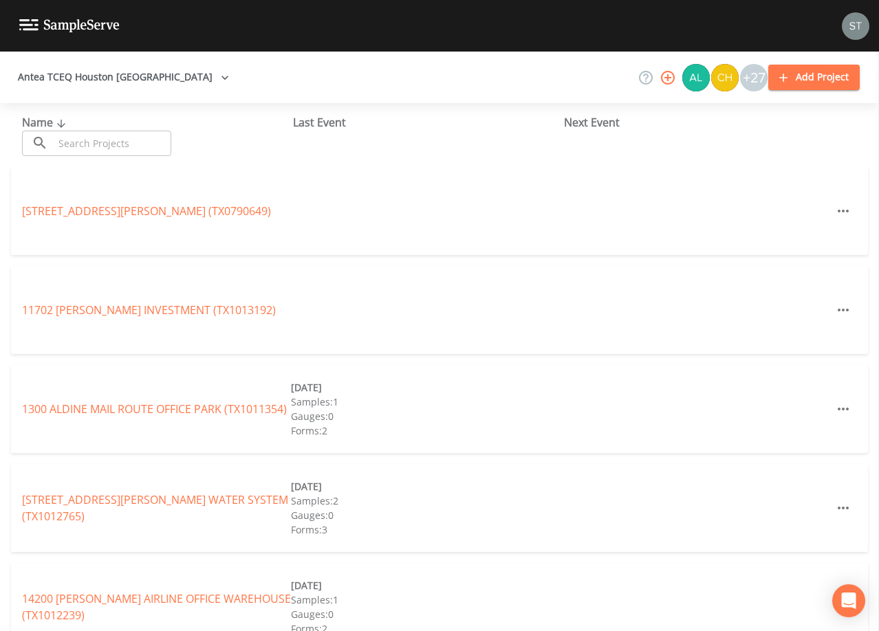 The height and width of the screenshot is (631, 879). I want to click on img: 30a13df2a12044f58df5f6b7fda61338, so click(696, 78).